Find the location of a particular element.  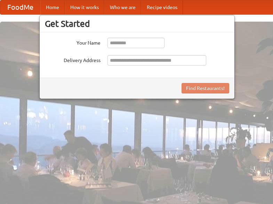

a: Recipe videos is located at coordinates (162, 7).